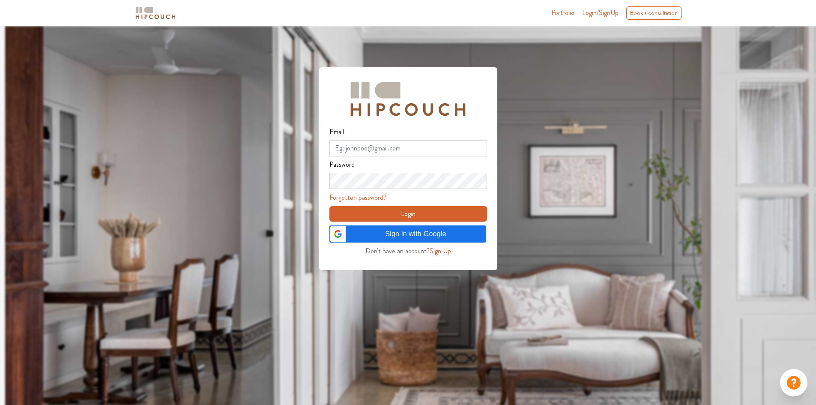  What do you see at coordinates (398, 251) in the screenshot?
I see `span: Don't have an account?` at bounding box center [398, 251].